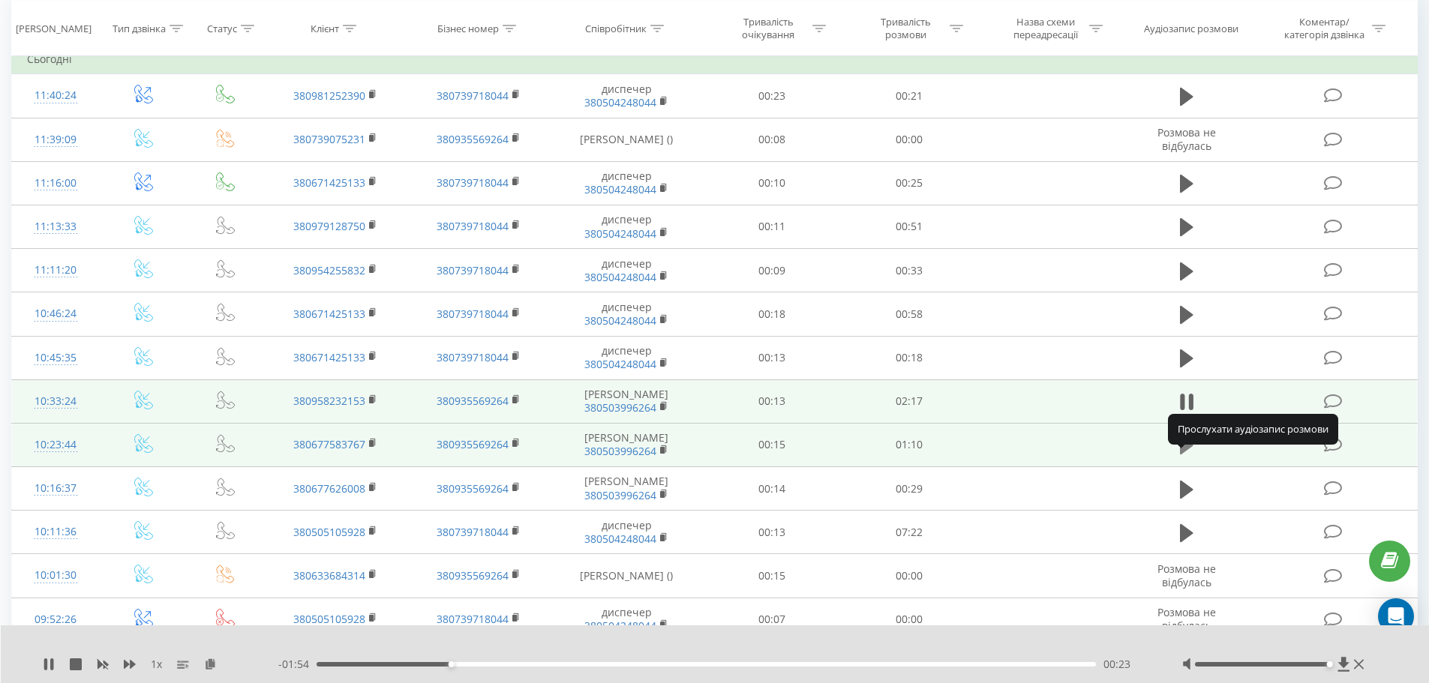 This screenshot has height=683, width=1429. What do you see at coordinates (222, 28) in the screenshot?
I see `div: Статус` at bounding box center [222, 28].